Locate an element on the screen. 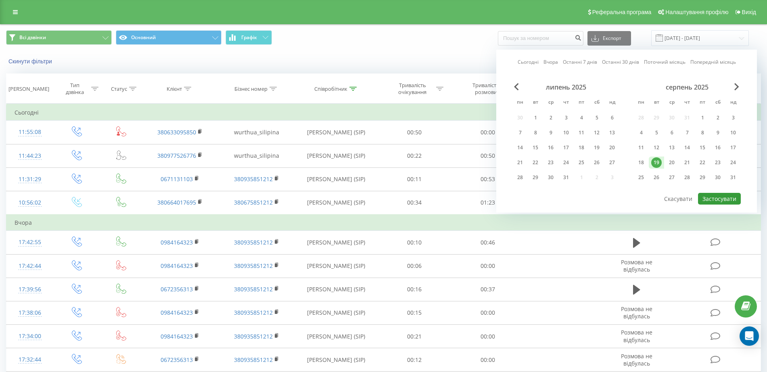 This screenshot has width=767, height=372. td: 00:11 is located at coordinates (415, 179).